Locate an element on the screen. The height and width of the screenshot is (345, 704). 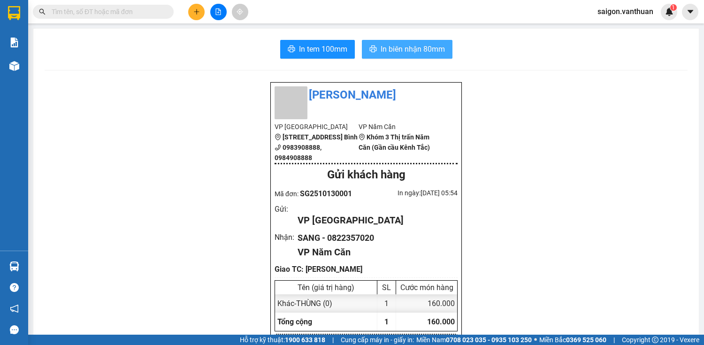
span: TC: is located at coordinates (117, 54).